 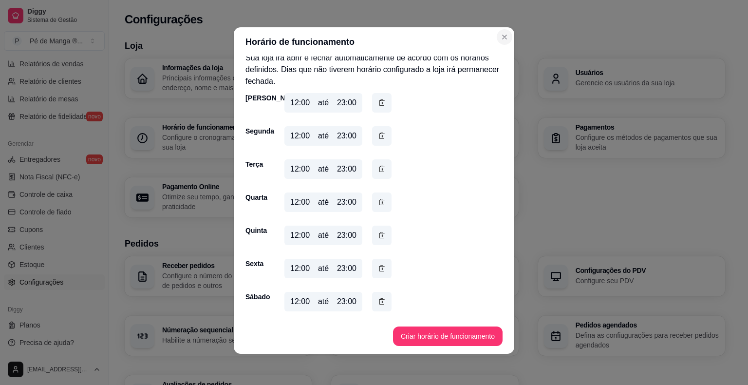 I want to click on div: Terça, so click(x=255, y=164).